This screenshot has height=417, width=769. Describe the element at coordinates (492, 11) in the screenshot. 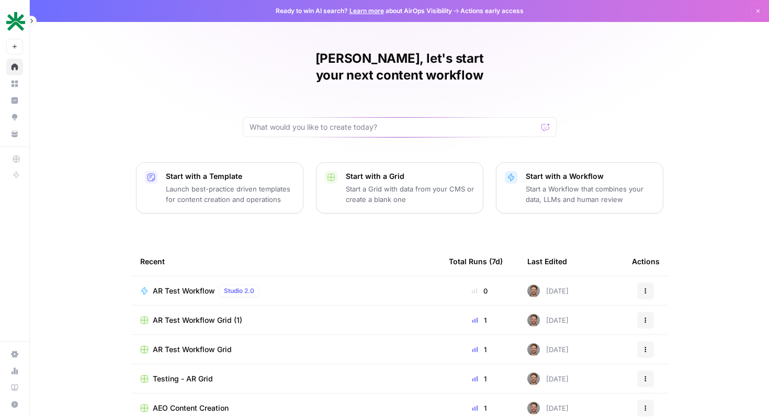

I see `span: Actions early access` at that location.